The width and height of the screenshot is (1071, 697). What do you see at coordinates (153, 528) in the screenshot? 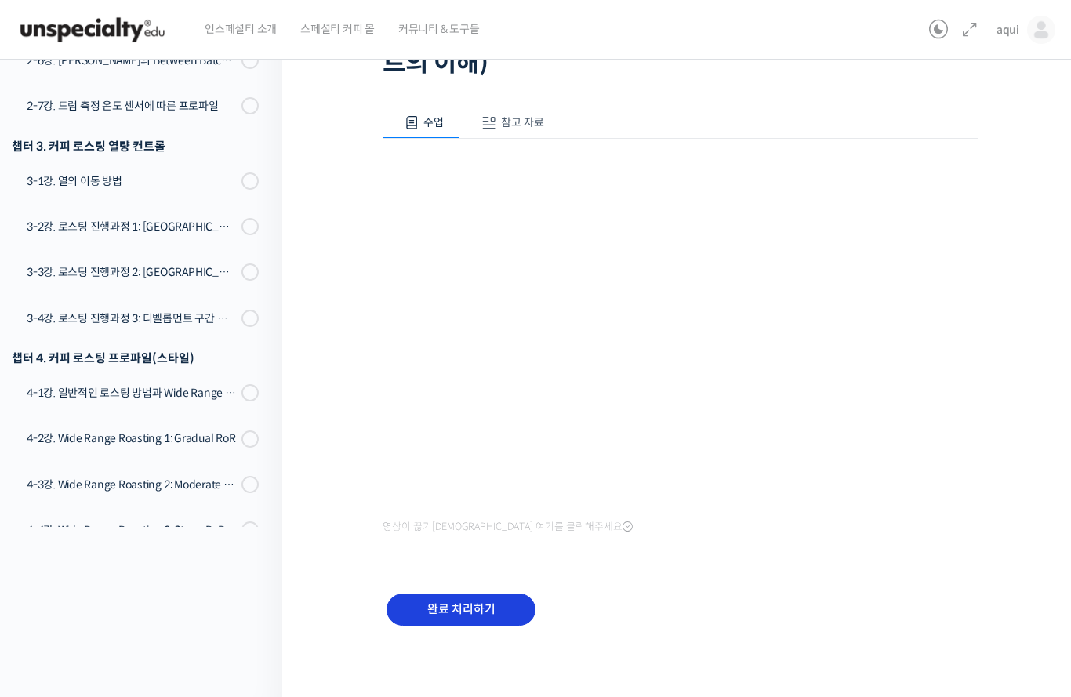
I see `span: 대화` at bounding box center [153, 528].